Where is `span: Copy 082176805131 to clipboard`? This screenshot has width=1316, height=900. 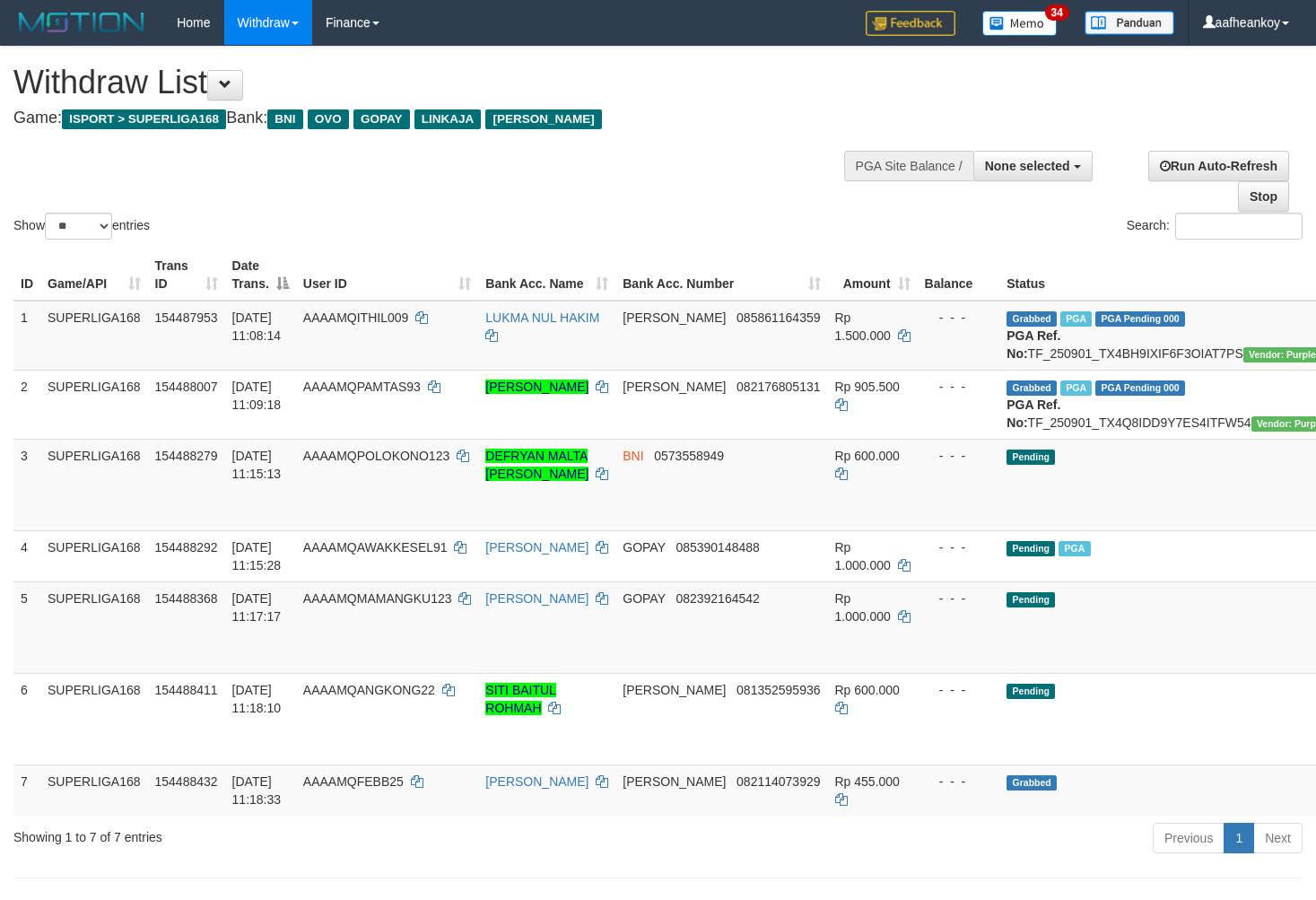 span: Copy 082176805131 to clipboard is located at coordinates (778, 387).